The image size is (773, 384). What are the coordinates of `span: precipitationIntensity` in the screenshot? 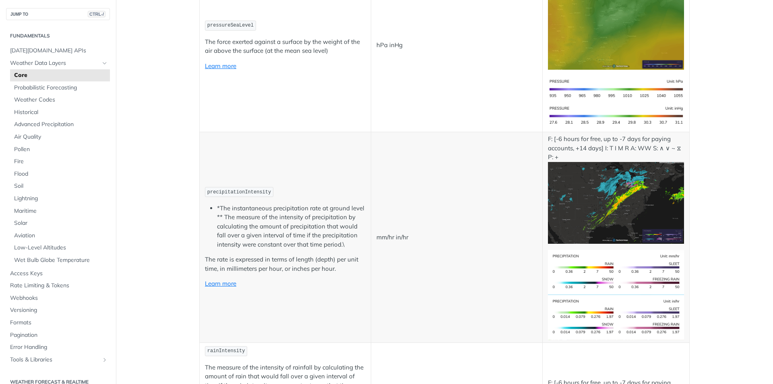 It's located at (239, 192).